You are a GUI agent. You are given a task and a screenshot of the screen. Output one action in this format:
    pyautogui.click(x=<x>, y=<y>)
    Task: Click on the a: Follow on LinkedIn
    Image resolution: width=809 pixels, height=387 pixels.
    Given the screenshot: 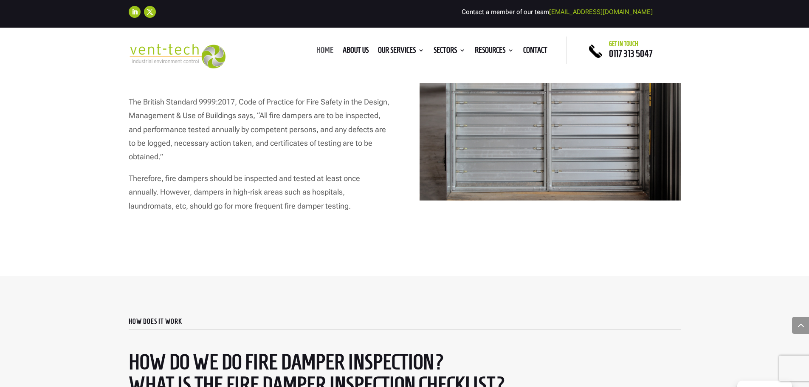 What is the action you would take?
    pyautogui.click(x=135, y=12)
    